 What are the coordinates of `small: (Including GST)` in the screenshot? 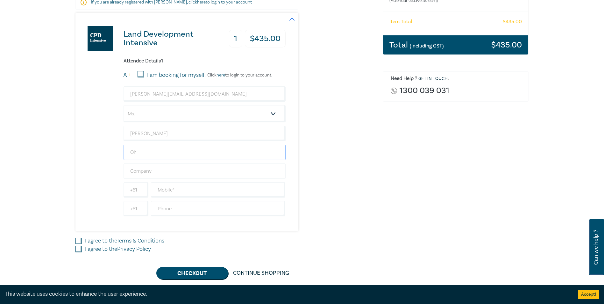 It's located at (427, 46).